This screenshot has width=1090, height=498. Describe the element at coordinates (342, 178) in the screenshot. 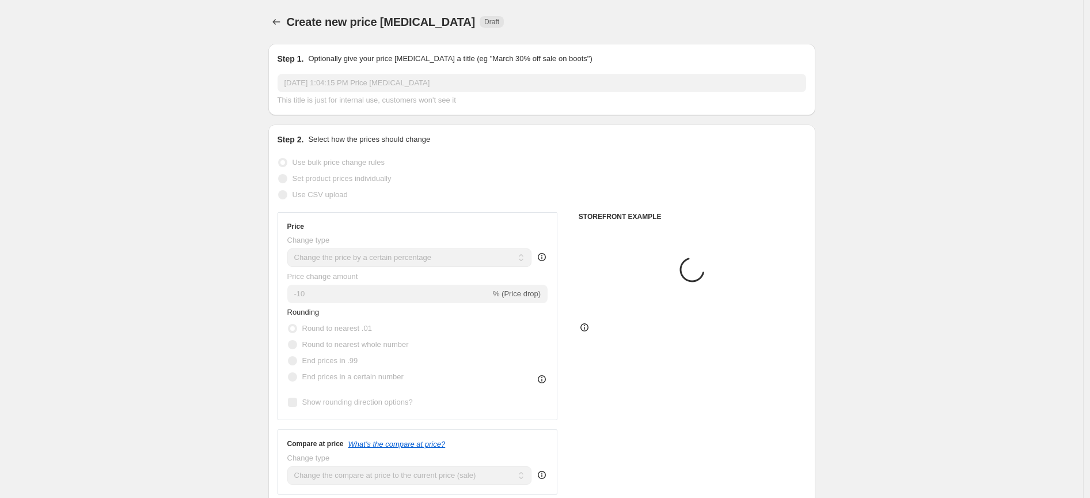

I see `span: Set product prices individually` at that location.